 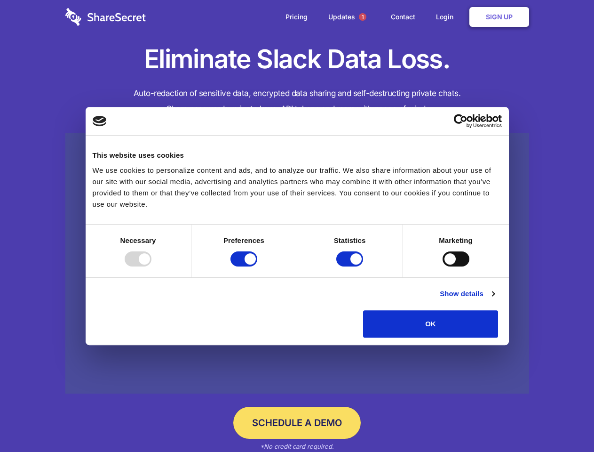 What do you see at coordinates (350, 240) in the screenshot?
I see `strong: Statistics` at bounding box center [350, 240].